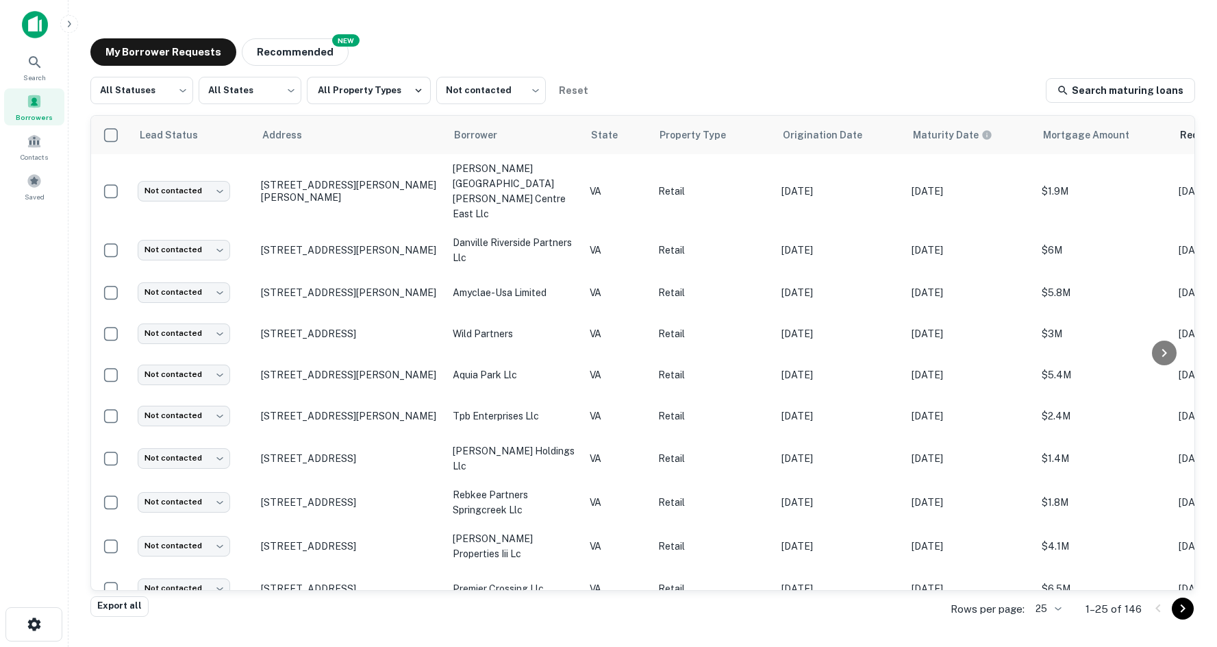  What do you see at coordinates (514, 416) in the screenshot?
I see `p: tpb enterprises llc` at bounding box center [514, 416].